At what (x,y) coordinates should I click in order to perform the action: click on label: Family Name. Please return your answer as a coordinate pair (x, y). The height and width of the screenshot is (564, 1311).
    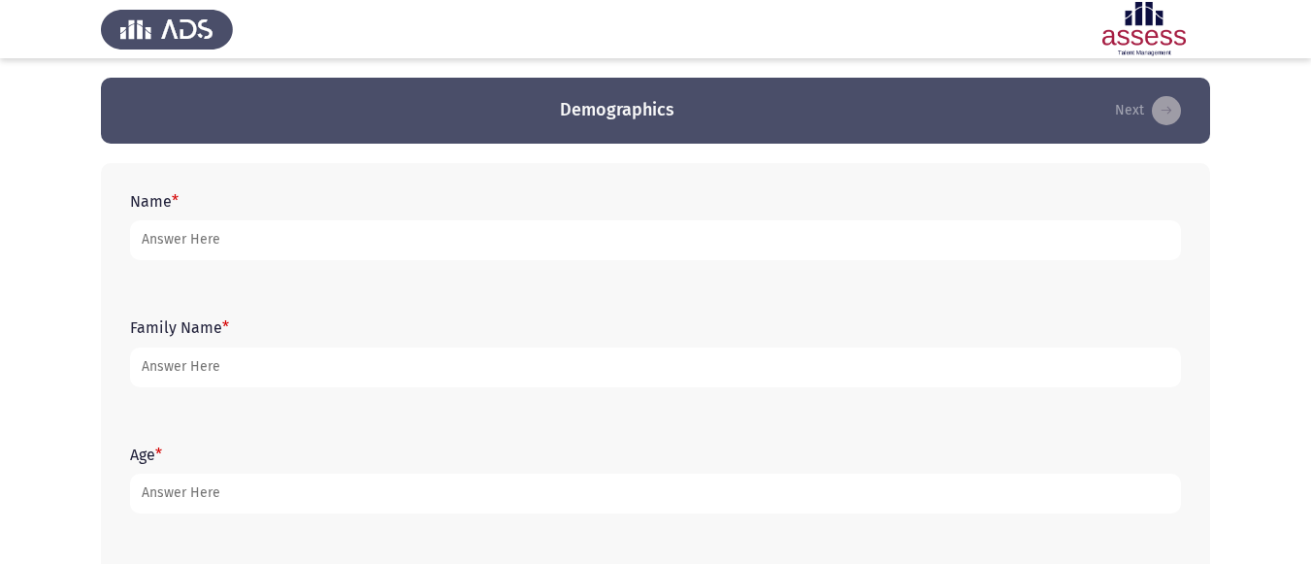
    Looking at the image, I should click on (179, 327).